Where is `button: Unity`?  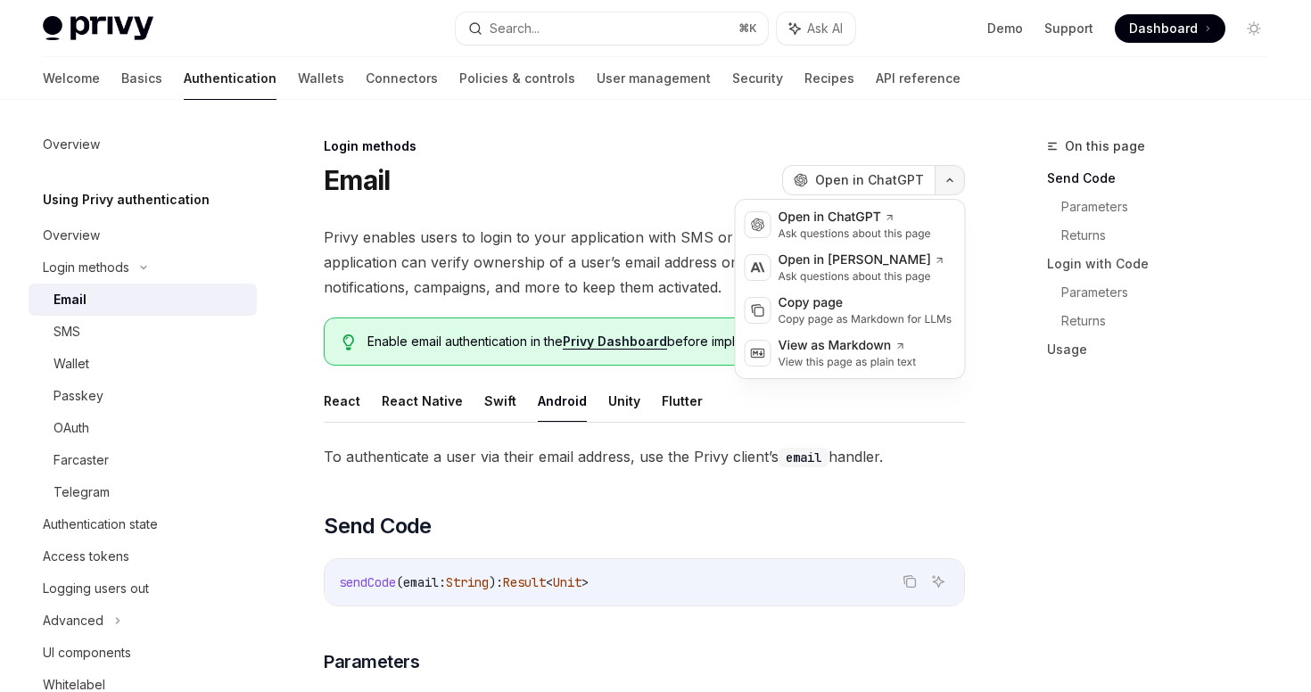 button: Unity is located at coordinates (624, 401).